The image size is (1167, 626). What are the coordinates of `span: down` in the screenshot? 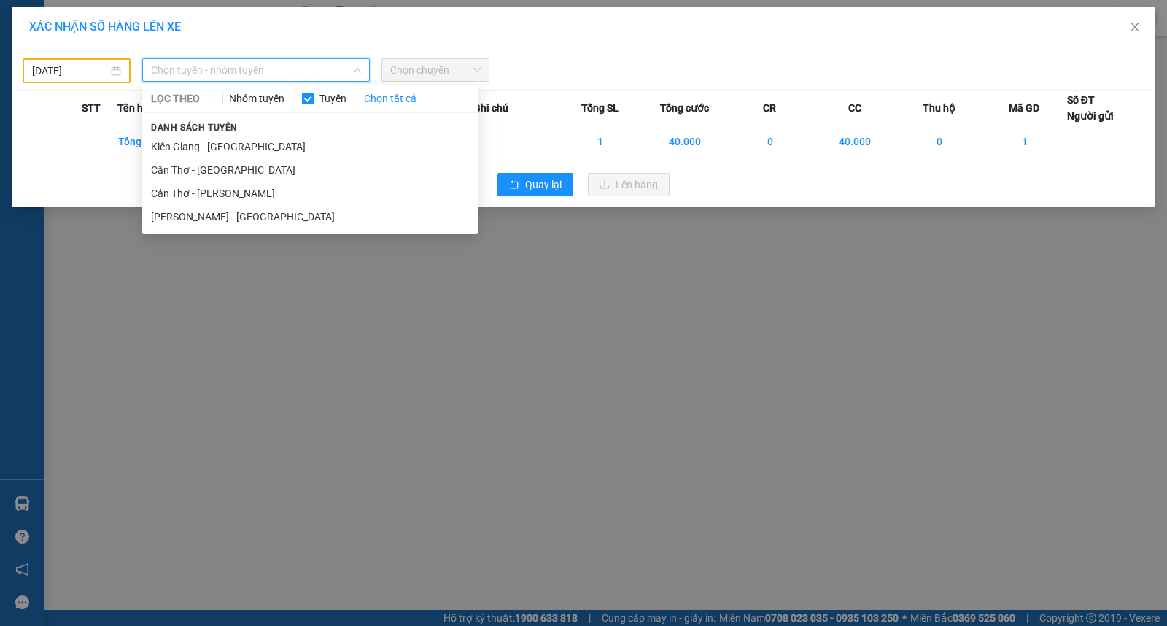 It's located at (357, 70).